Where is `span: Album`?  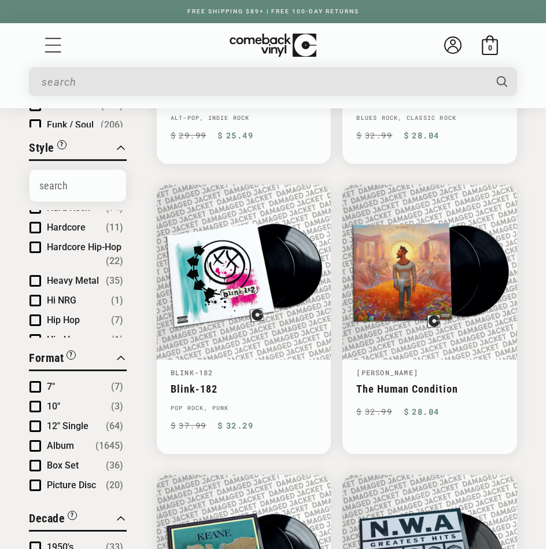
span: Album is located at coordinates (60, 445).